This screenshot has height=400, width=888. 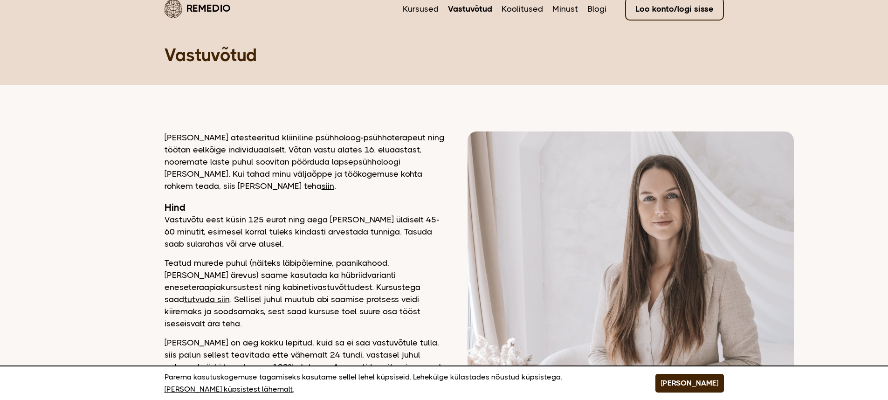 I want to click on h1: Vastuvõtud, so click(x=444, y=55).